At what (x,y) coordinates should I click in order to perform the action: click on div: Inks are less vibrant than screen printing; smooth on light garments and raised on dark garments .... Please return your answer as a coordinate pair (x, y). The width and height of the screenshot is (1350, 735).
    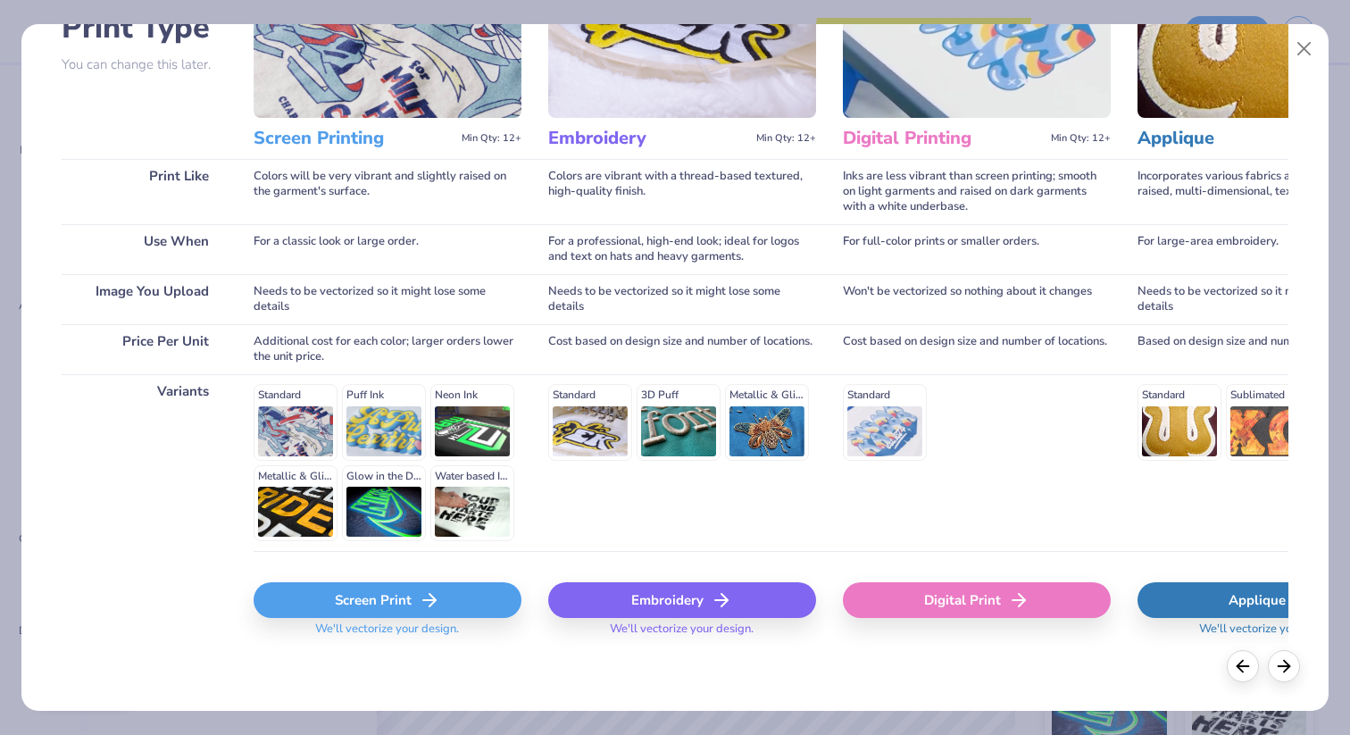
    Looking at the image, I should click on (977, 191).